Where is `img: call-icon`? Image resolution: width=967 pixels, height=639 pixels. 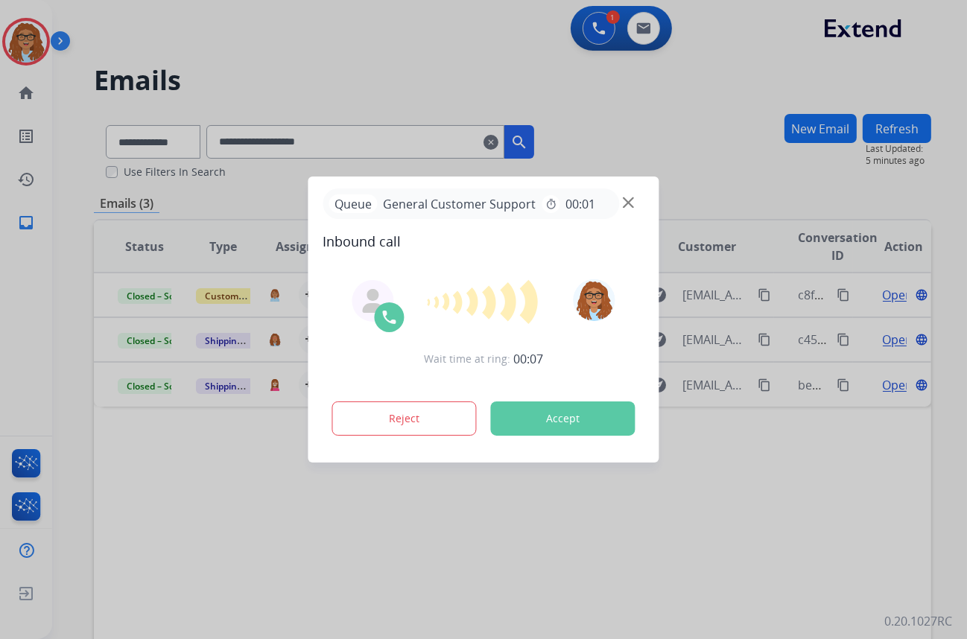
img: call-icon is located at coordinates (390, 317).